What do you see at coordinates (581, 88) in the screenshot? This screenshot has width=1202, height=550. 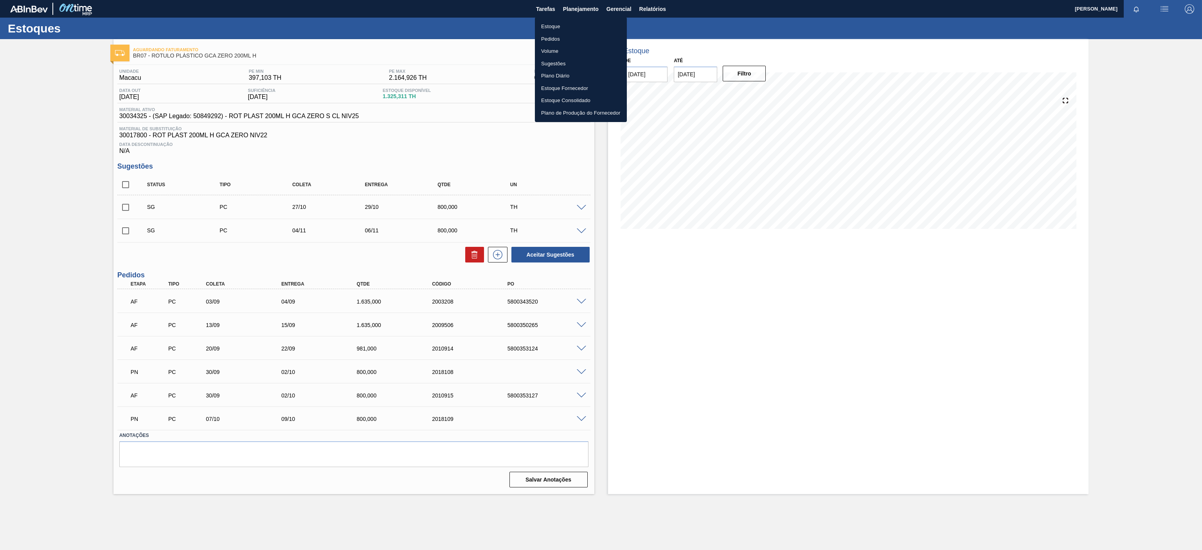 I see `li: Estoque Fornecedor` at bounding box center [581, 88].